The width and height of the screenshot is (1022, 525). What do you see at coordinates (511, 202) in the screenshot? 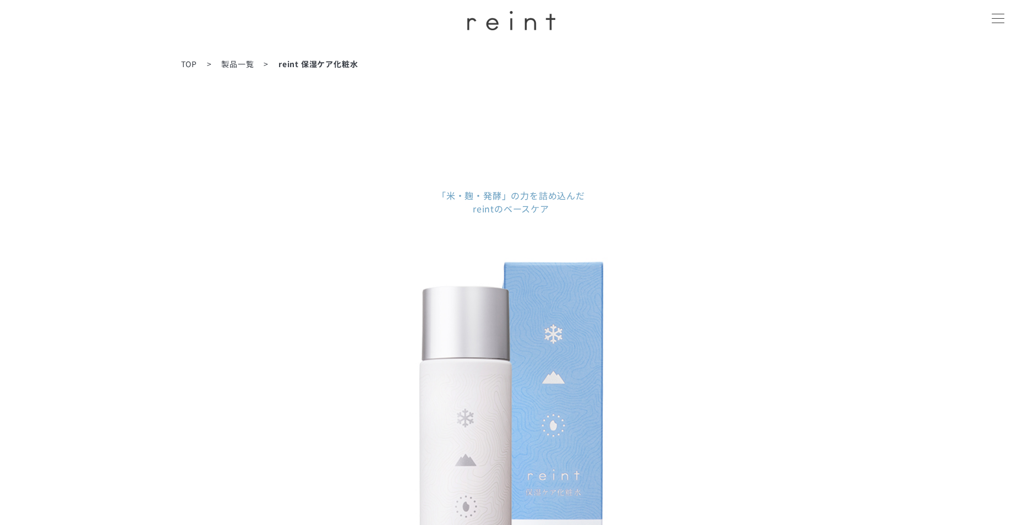
I see `dd: 「米・麹・発酵」の力を詰め込んだ reintのベースケア` at bounding box center [511, 202].